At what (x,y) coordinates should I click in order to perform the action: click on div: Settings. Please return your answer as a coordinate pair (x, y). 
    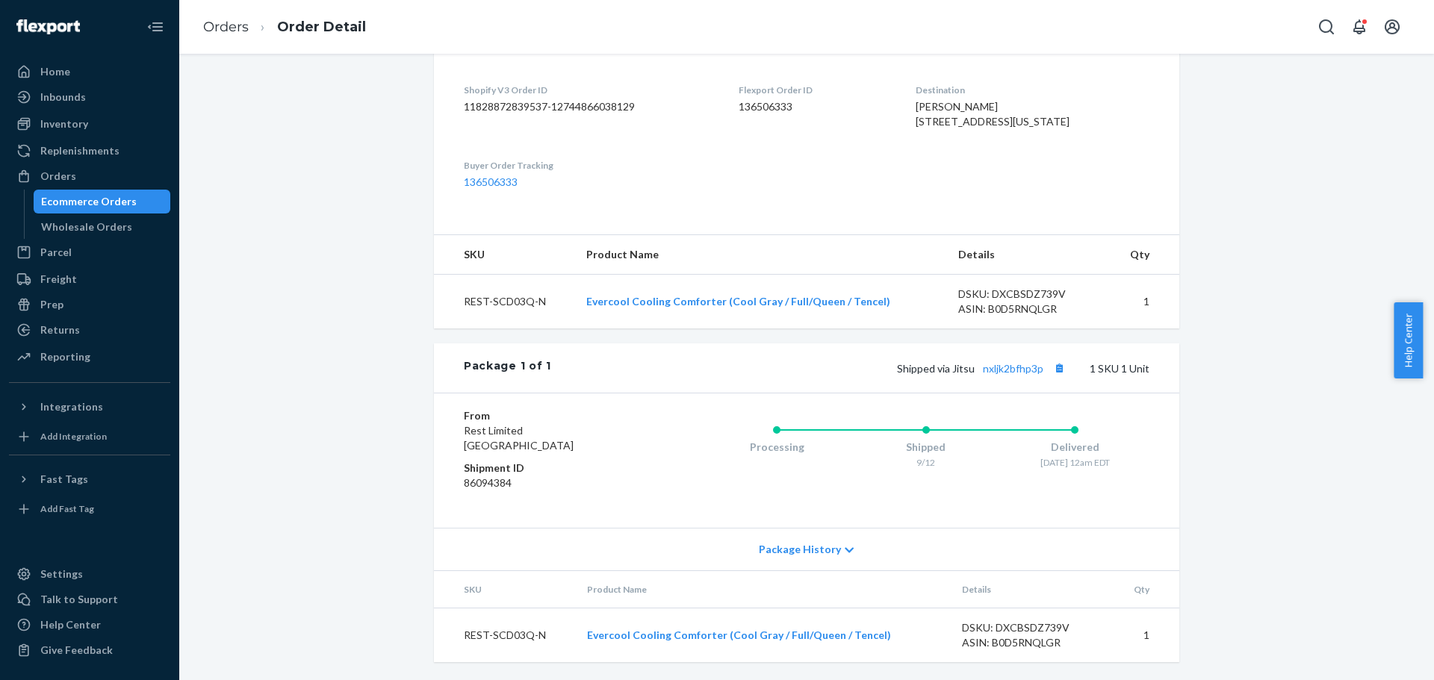
    Looking at the image, I should click on (61, 574).